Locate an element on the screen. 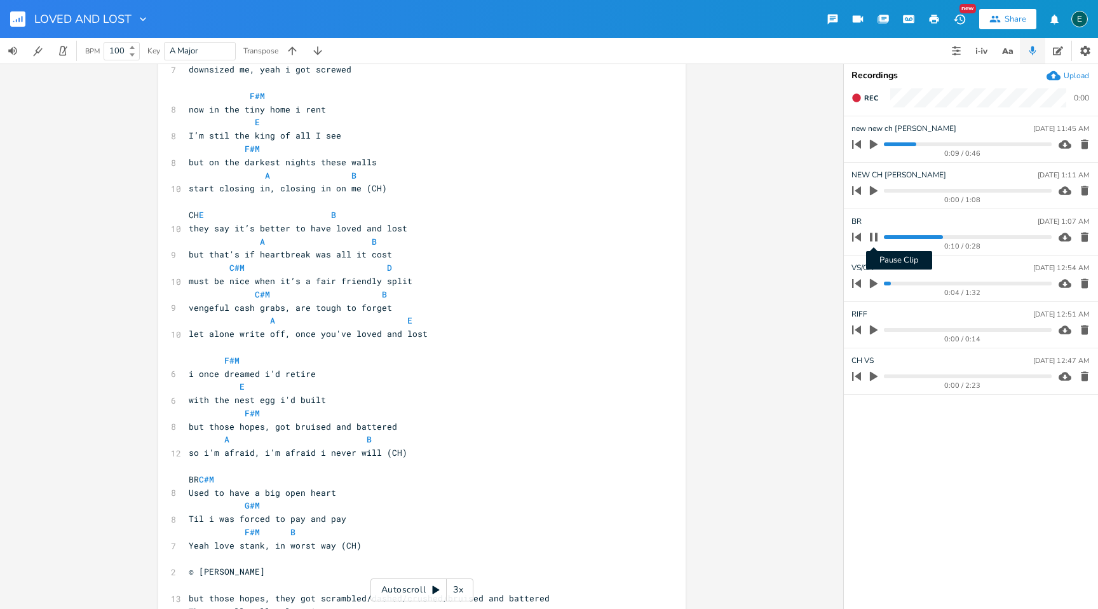 The width and height of the screenshot is (1098, 609). div: Recordings is located at coordinates (971, 76).